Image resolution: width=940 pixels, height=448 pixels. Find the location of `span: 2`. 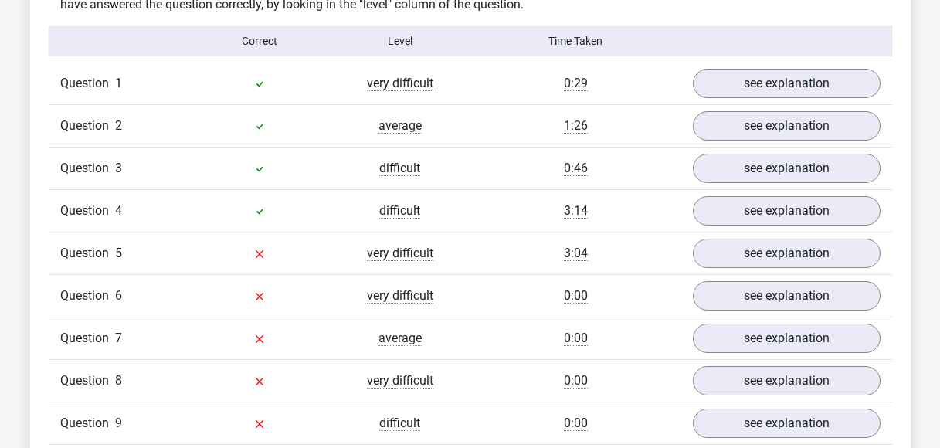

span: 2 is located at coordinates (118, 125).